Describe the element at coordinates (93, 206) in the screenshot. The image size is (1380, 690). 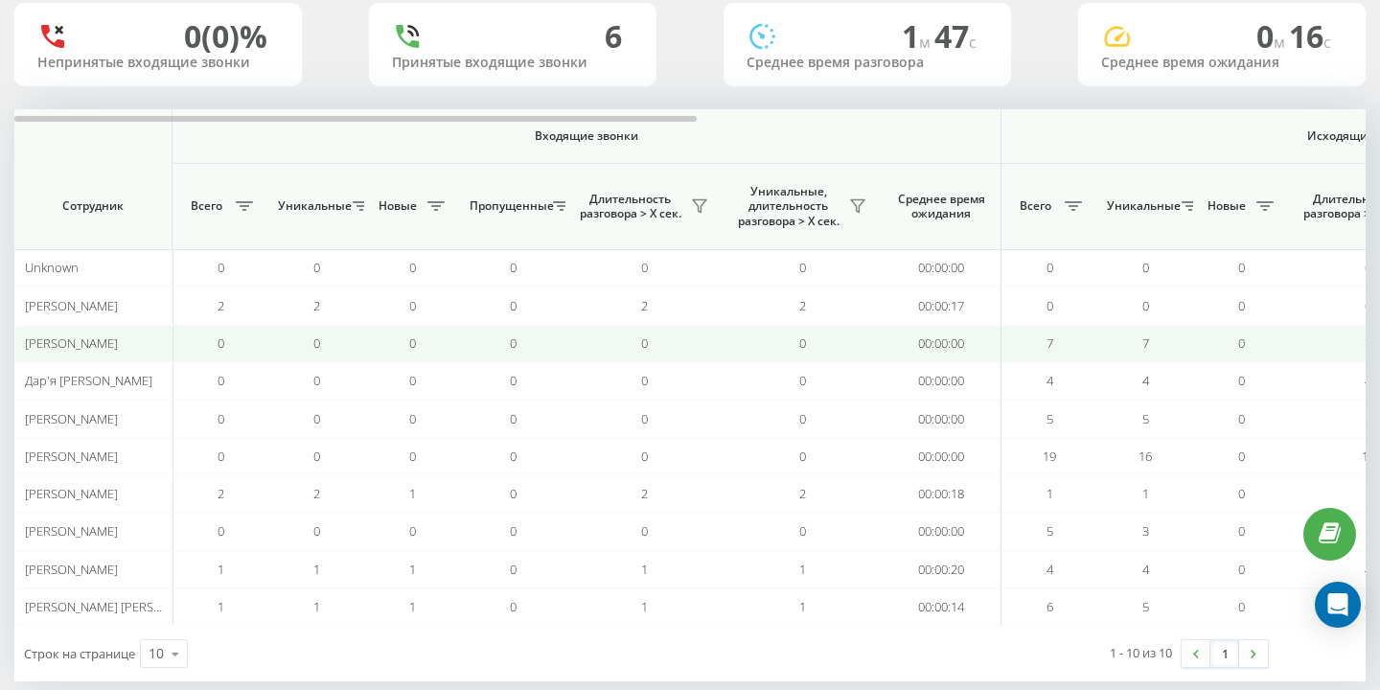
I see `span: Сотрудник` at that location.